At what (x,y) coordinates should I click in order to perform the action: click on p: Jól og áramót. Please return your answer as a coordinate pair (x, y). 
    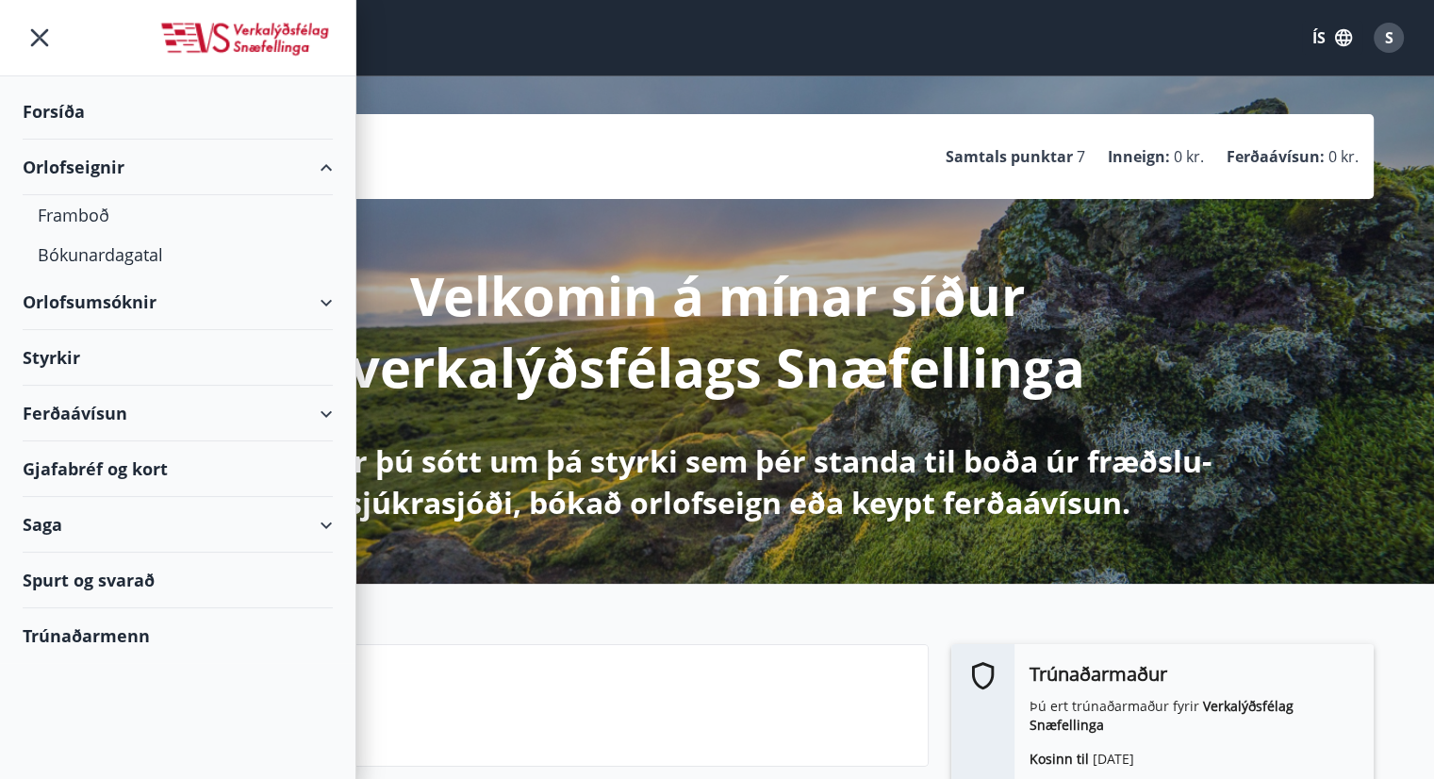
    Looking at the image, I should click on (556, 708).